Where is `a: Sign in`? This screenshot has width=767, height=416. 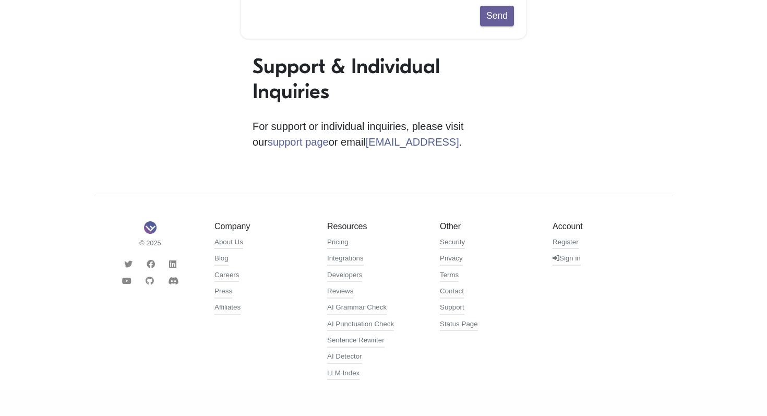 a: Sign in is located at coordinates (567, 259).